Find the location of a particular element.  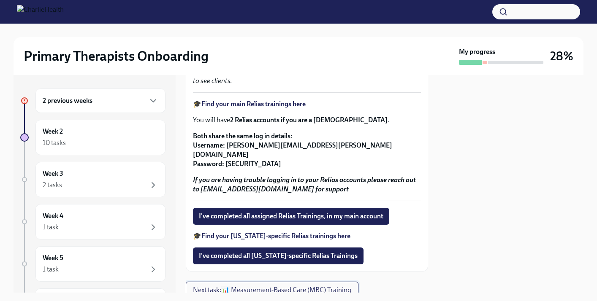

strong: Find your main Relias trainings here is located at coordinates (253, 104).